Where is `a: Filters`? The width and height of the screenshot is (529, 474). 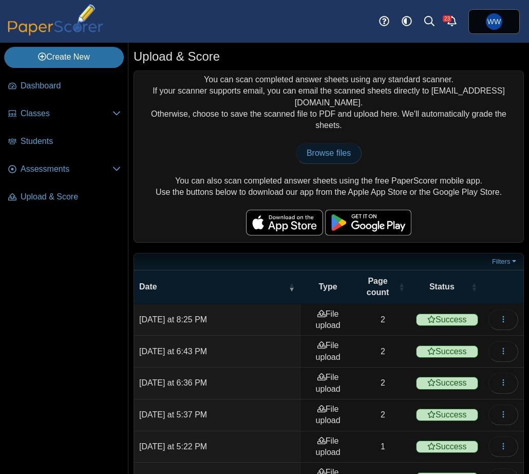
a: Filters is located at coordinates (505, 262).